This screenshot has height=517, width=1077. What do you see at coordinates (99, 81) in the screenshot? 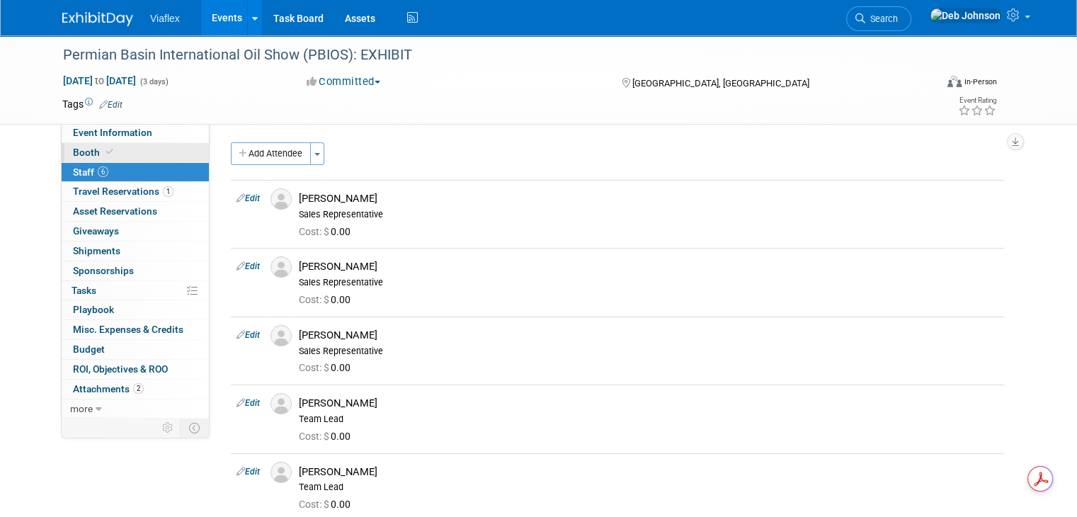
I see `span: to` at bounding box center [99, 81].